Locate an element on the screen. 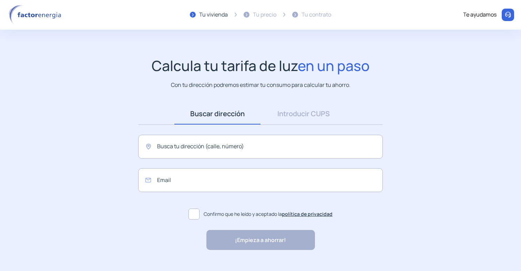  div: Te ayudamos is located at coordinates (480, 15).